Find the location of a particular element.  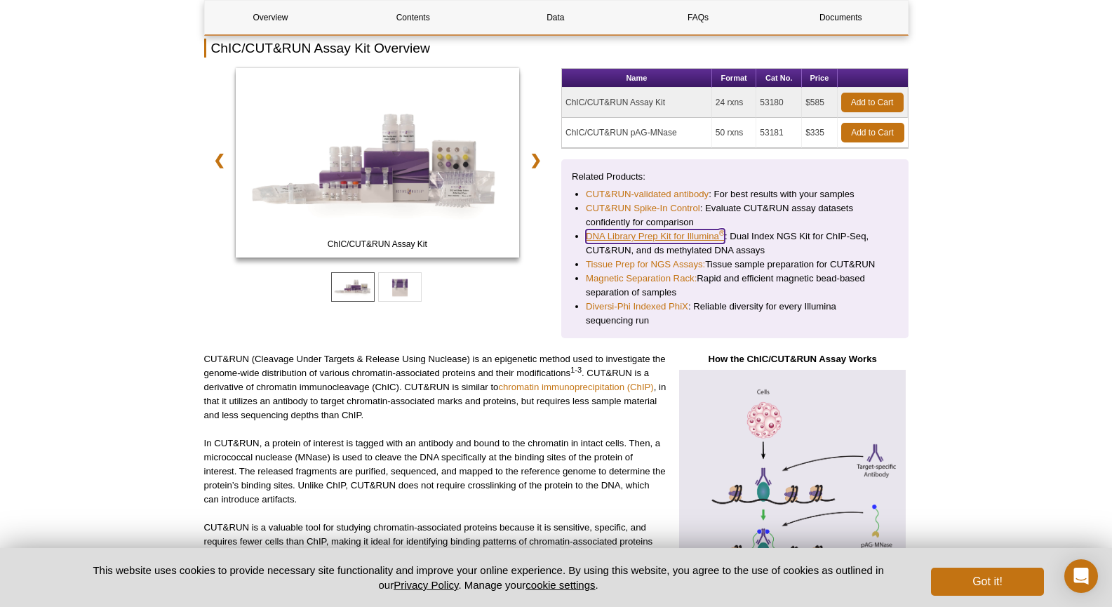

li: Tissue sample preparation for CUT&RUN is located at coordinates (735, 264).